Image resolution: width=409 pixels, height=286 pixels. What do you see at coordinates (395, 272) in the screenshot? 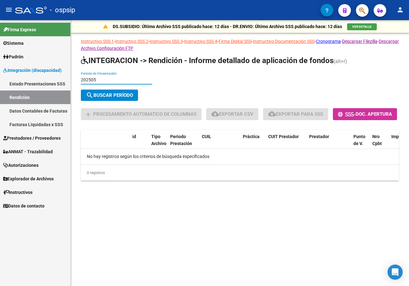
I see `div: Open Intercom Messenger` at bounding box center [395, 272].